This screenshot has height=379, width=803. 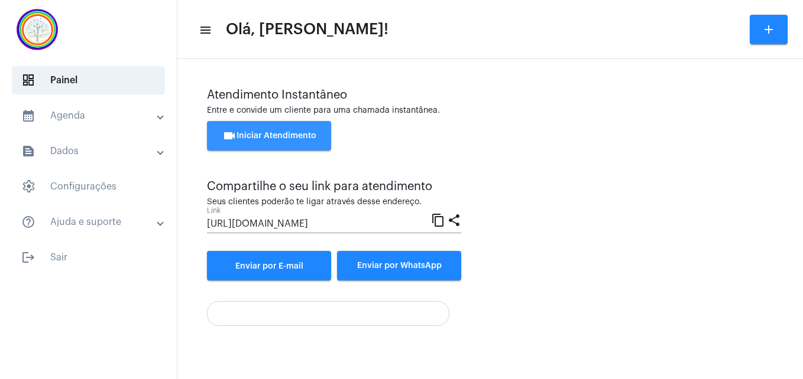 What do you see at coordinates (269, 136) in the screenshot?
I see `span: Iniciar Atendimento` at bounding box center [269, 136].